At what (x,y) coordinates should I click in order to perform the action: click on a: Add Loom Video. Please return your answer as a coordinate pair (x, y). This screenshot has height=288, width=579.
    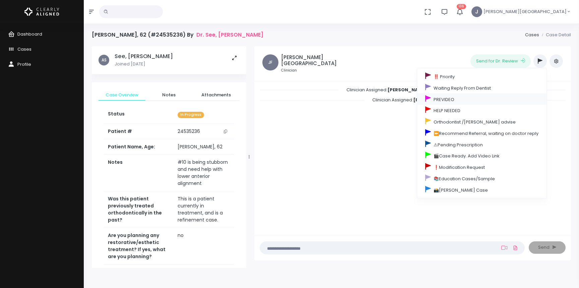
    Looking at the image, I should click on (505, 247).